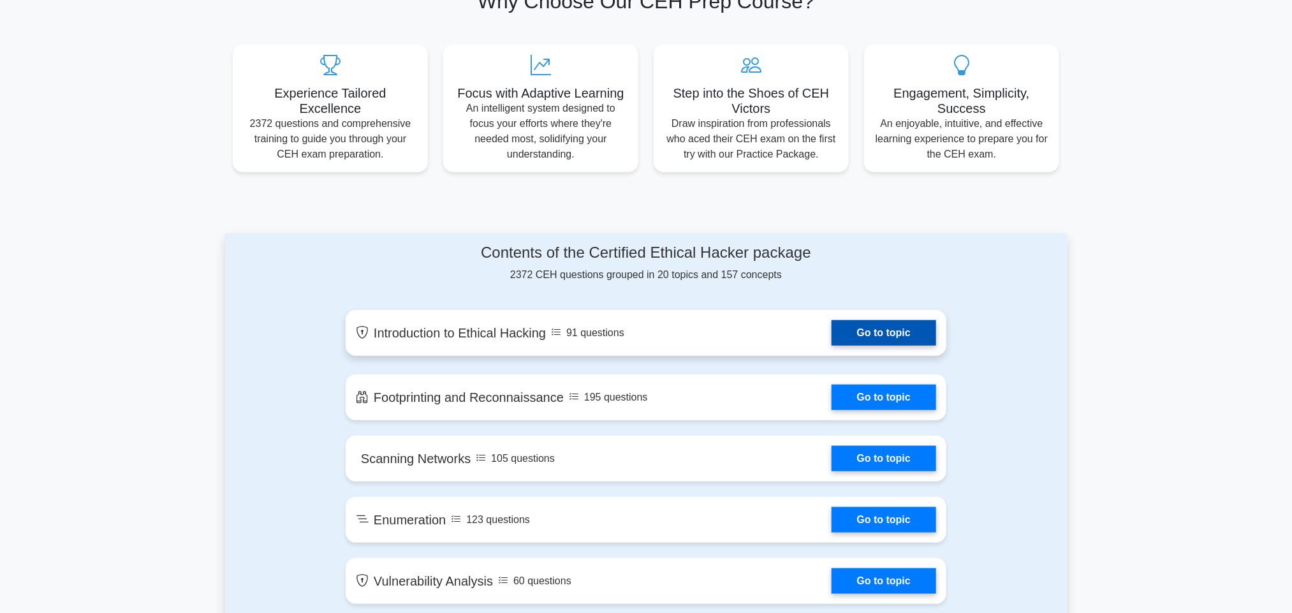 This screenshot has width=1292, height=613. What do you see at coordinates (330, 101) in the screenshot?
I see `h5: Experience Tailored Excellence` at bounding box center [330, 101].